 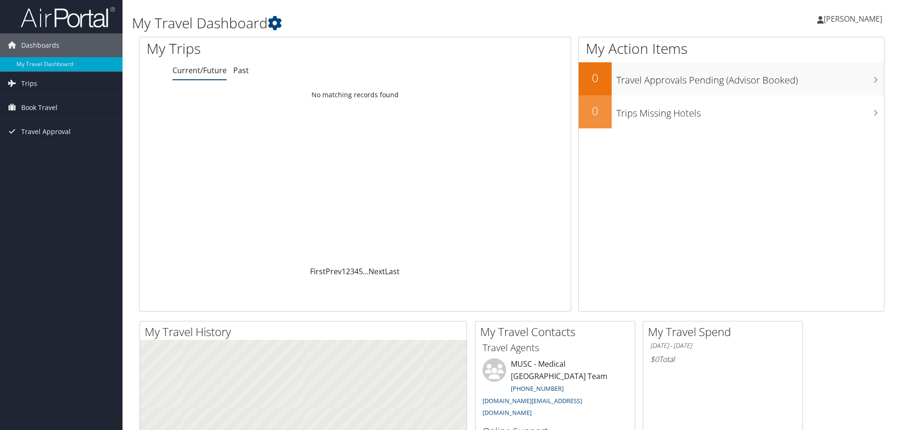 I want to click on a: Past, so click(x=241, y=70).